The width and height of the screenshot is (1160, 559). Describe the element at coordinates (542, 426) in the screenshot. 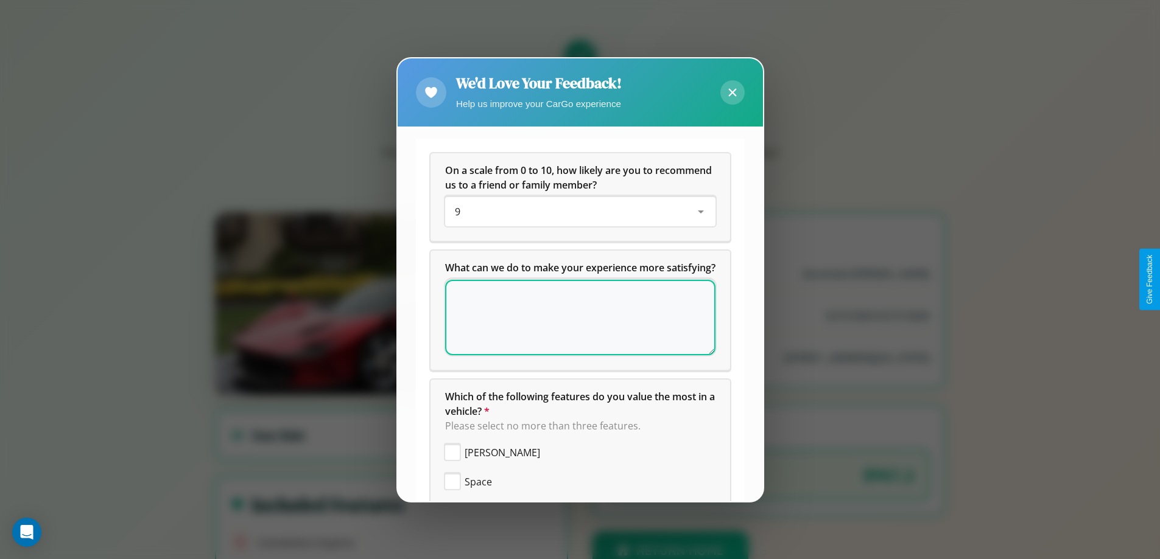

I see `span: Please select no more than three features.` at that location.